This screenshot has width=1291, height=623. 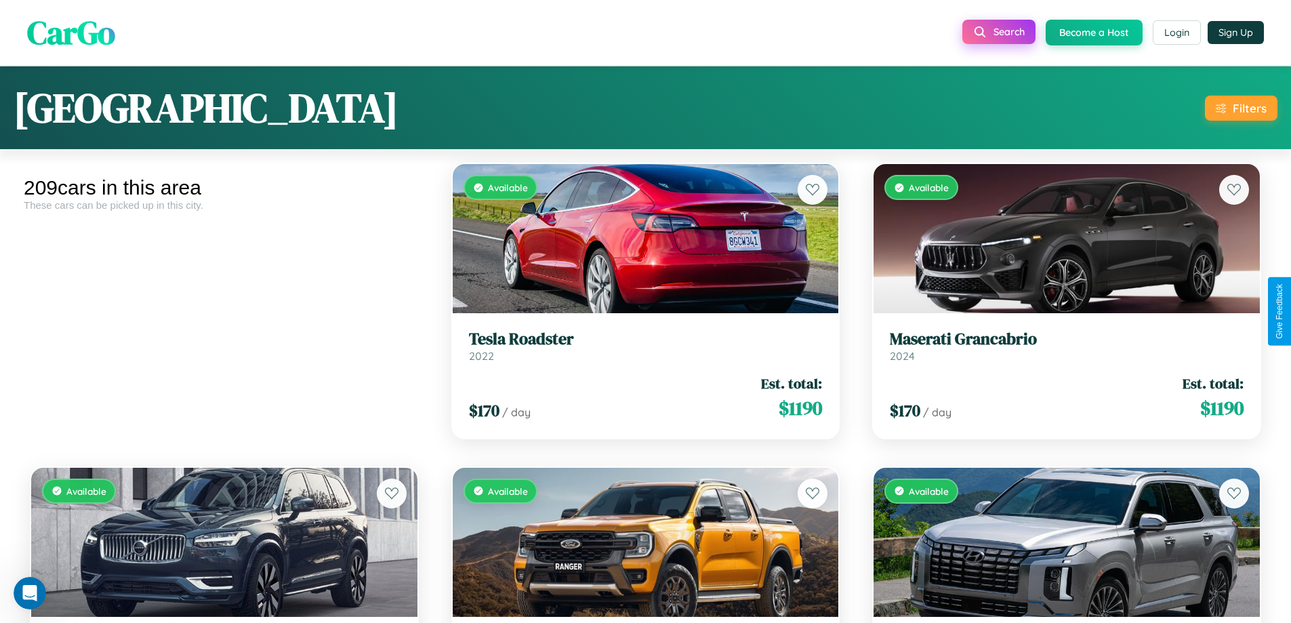 I want to click on h3: Tesla Roadster, so click(x=646, y=339).